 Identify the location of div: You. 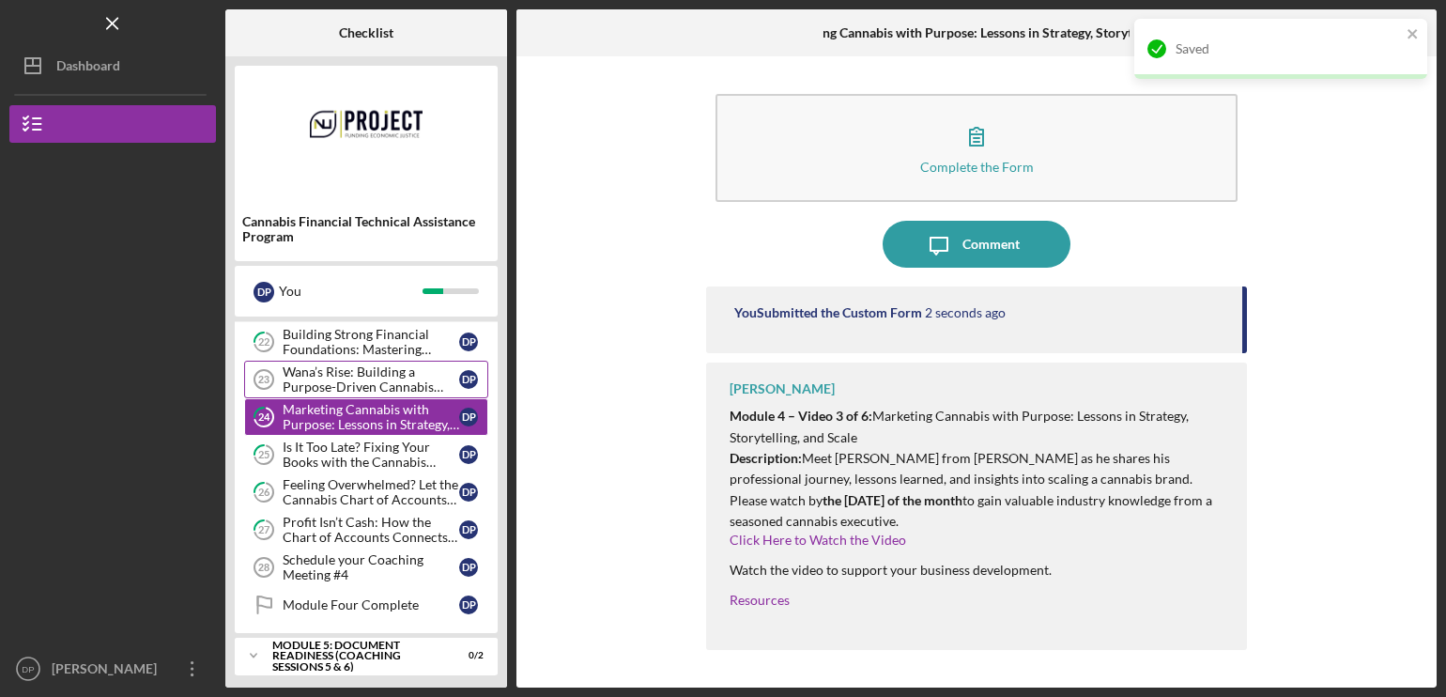
(350, 291).